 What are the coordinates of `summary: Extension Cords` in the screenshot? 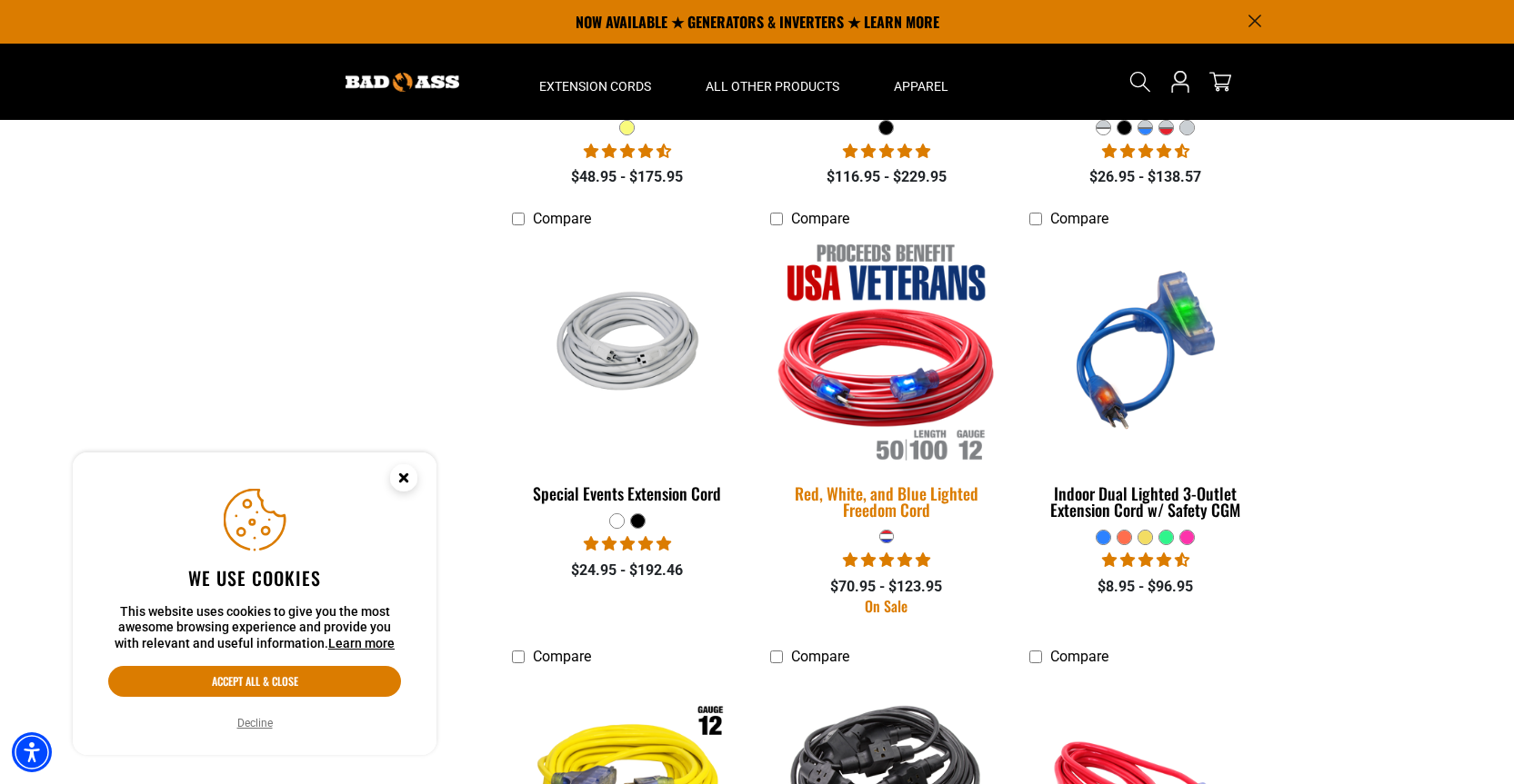 It's located at (595, 82).